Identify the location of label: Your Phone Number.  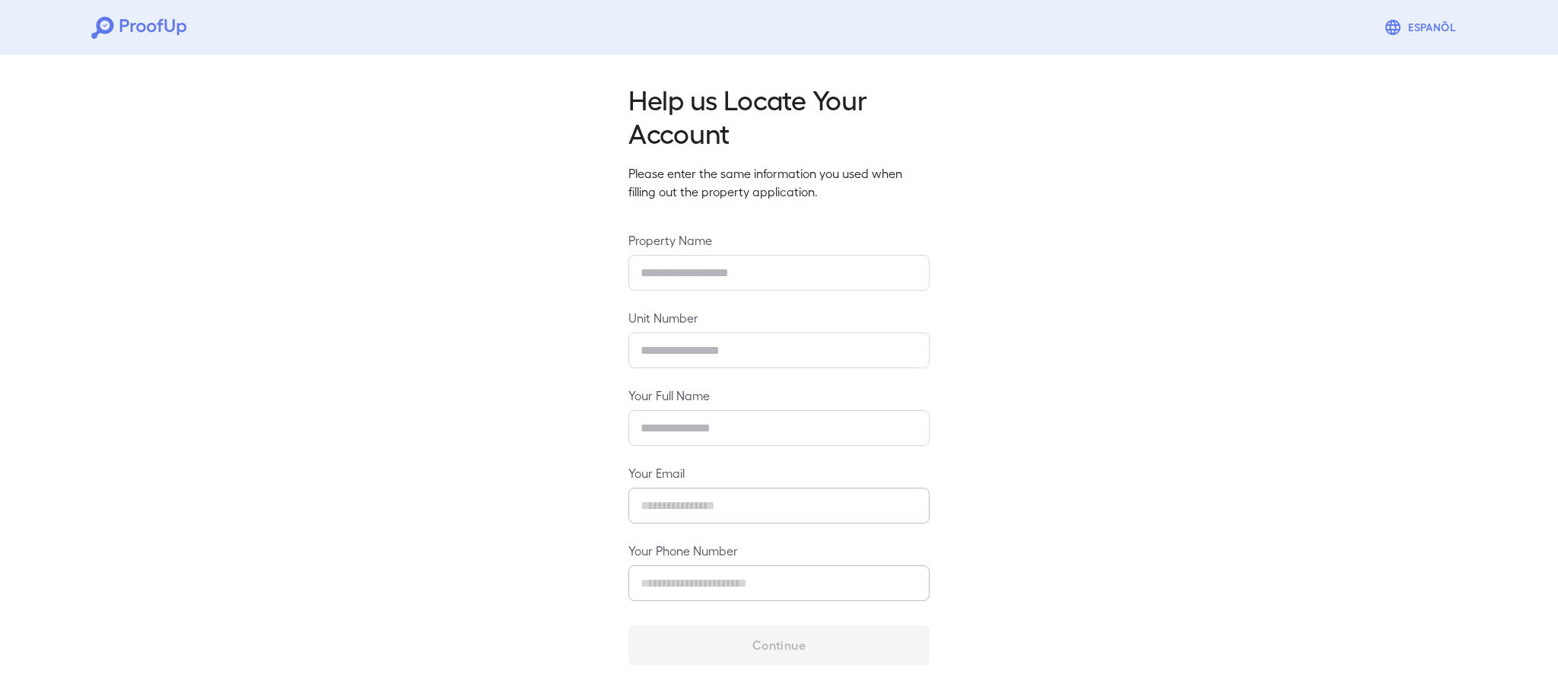
(779, 550).